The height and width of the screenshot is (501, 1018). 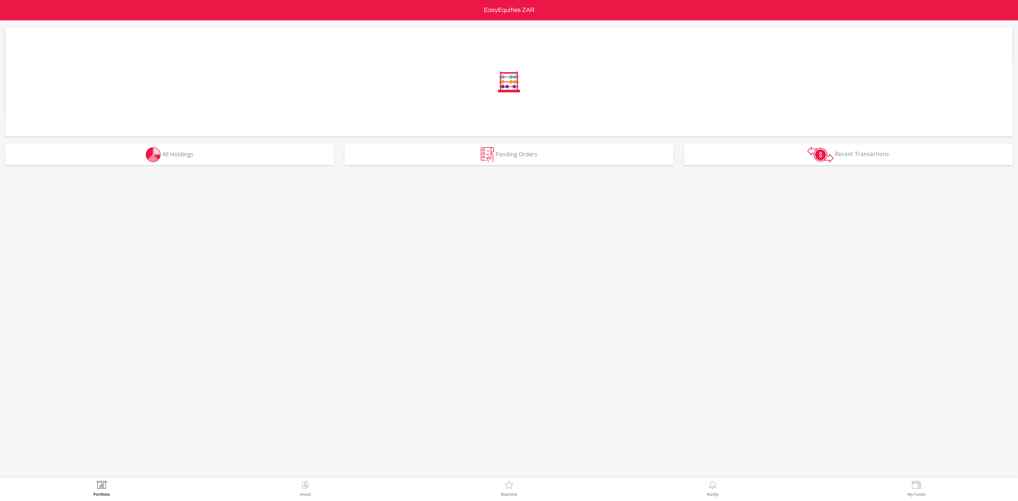 What do you see at coordinates (102, 488) in the screenshot?
I see `a: Portfolio` at bounding box center [102, 488].